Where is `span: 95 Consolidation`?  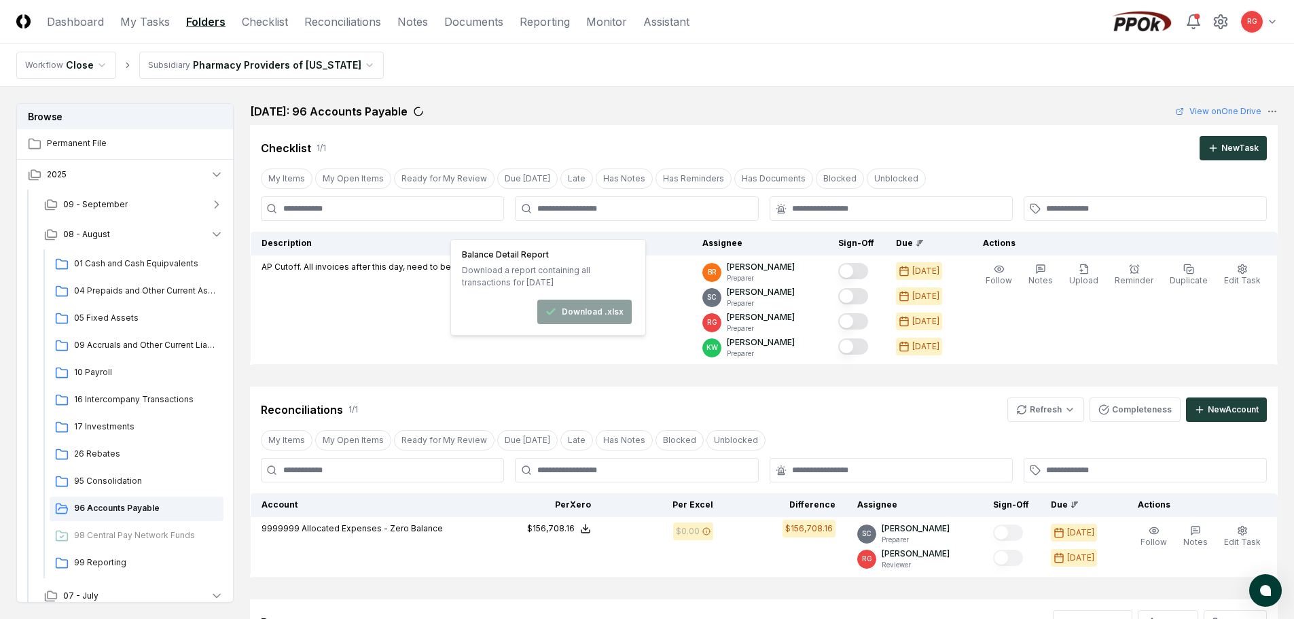 span: 95 Consolidation is located at coordinates (146, 481).